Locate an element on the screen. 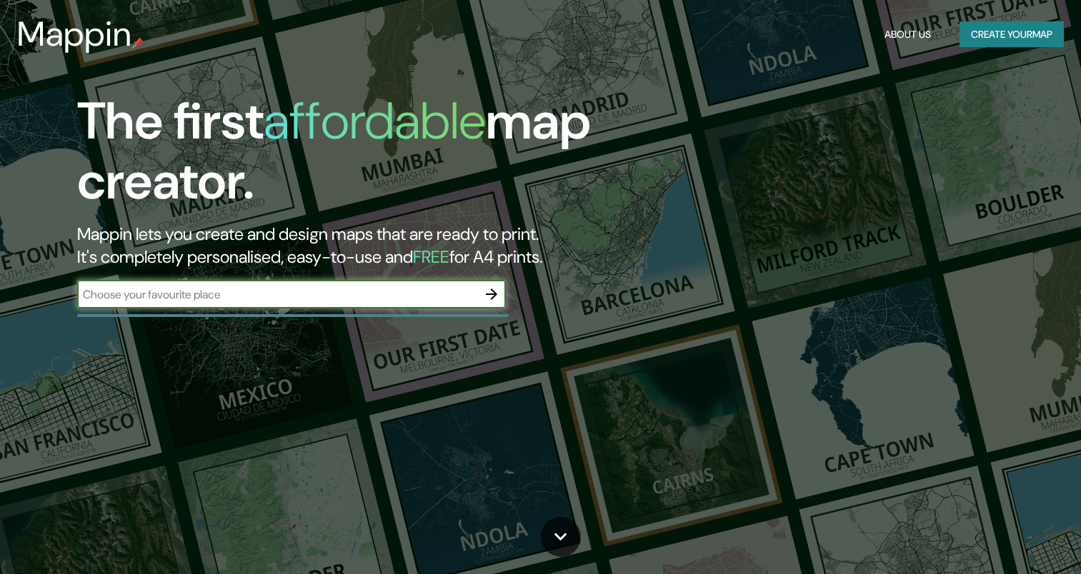 The height and width of the screenshot is (574, 1081). button: About Us is located at coordinates (907, 34).